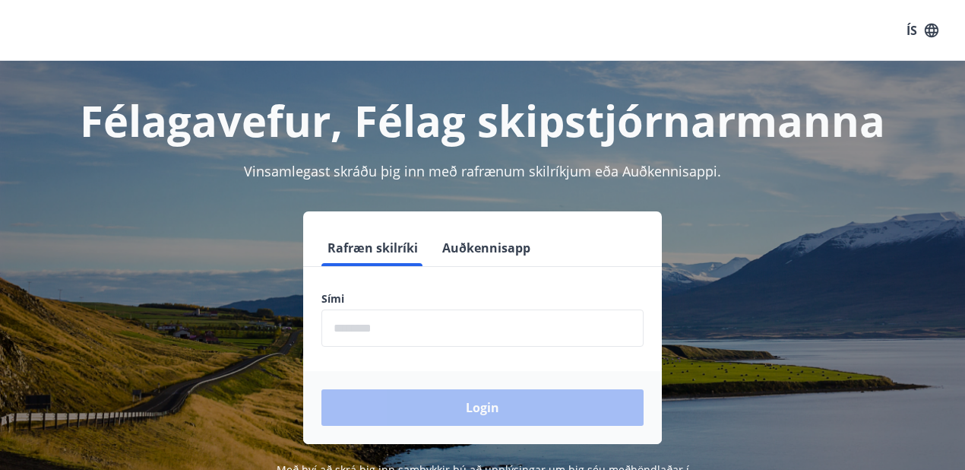 Image resolution: width=965 pixels, height=470 pixels. I want to click on button: Auðkennisapp, so click(486, 248).